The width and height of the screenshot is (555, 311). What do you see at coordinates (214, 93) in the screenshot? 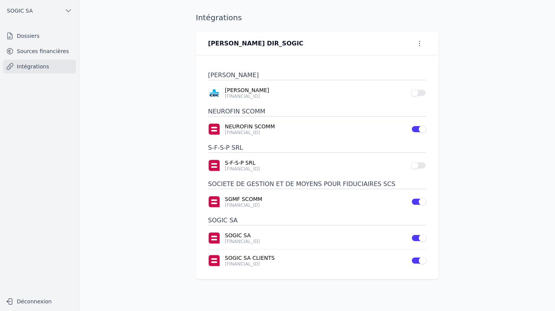
I see `img: CBC_CREGBEBB.png` at bounding box center [214, 93].